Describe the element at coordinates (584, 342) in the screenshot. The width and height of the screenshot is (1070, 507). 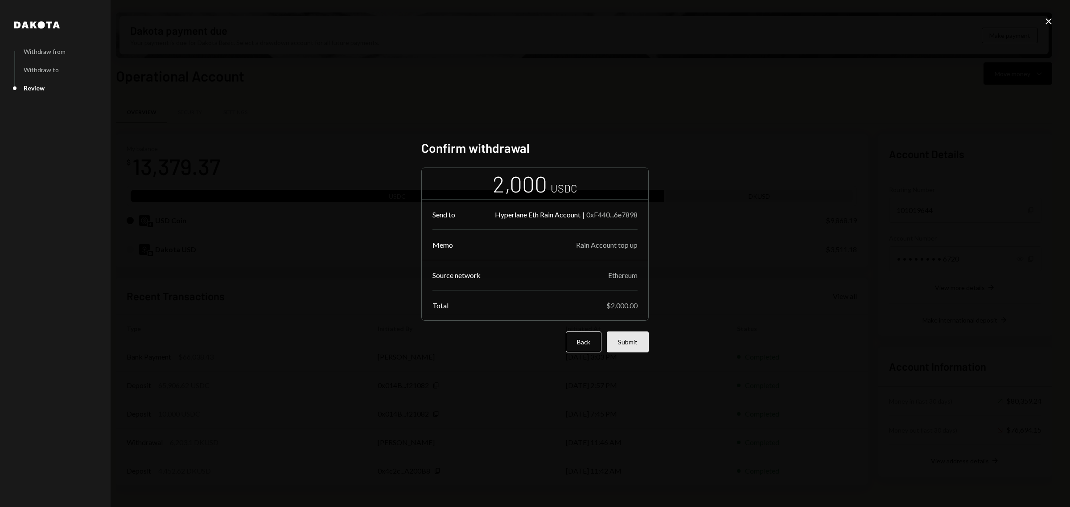
I see `button: Back` at that location.